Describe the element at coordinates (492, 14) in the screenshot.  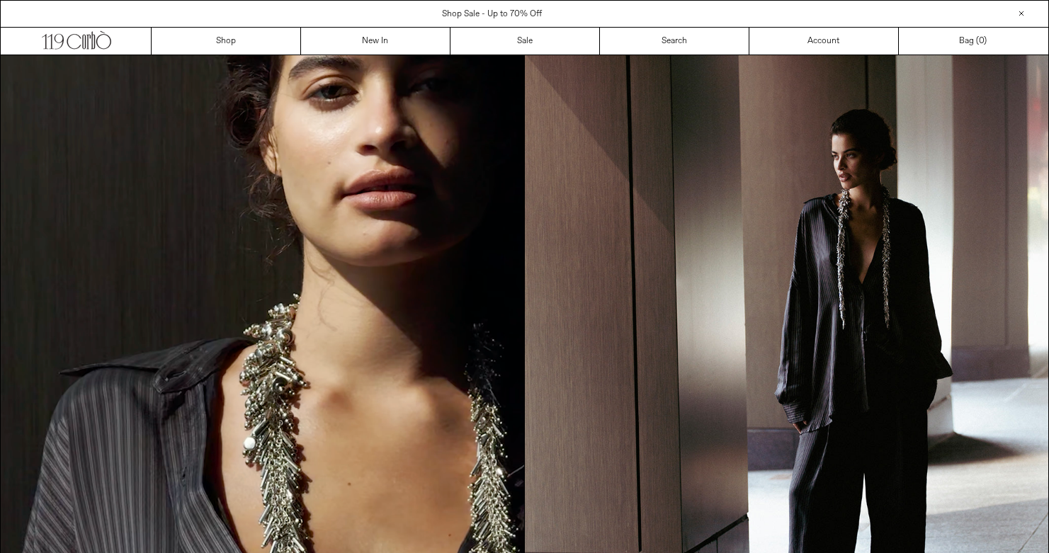
I see `a: Shop Sale - Up to 70% Off` at that location.